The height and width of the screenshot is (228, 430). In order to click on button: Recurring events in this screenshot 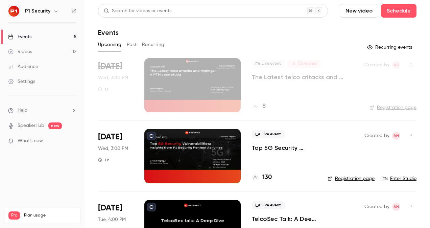, I will do `click(390, 47)`.